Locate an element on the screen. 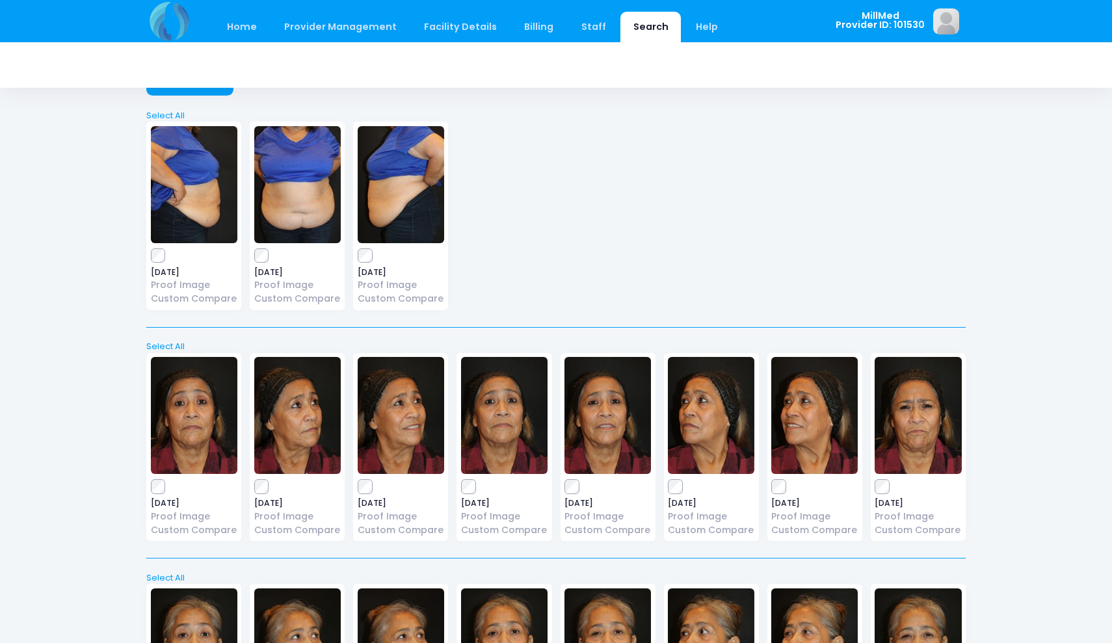 The width and height of the screenshot is (1112, 643). a: Help is located at coordinates (707, 27).